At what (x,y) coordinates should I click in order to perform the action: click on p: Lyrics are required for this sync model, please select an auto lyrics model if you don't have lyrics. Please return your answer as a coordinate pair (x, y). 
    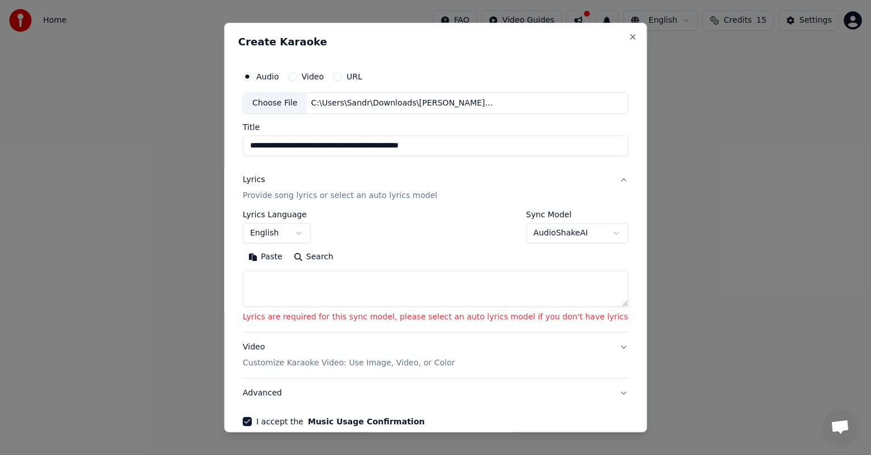
    Looking at the image, I should click on (436, 317).